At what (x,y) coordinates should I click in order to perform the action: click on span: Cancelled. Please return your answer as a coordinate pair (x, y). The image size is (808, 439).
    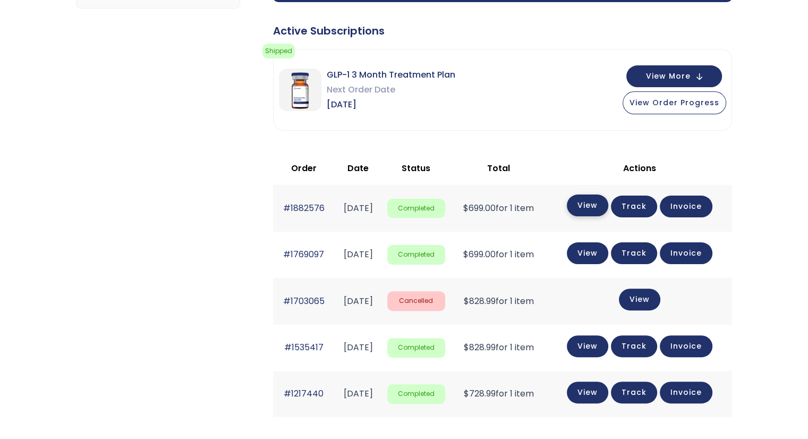
    Looking at the image, I should click on (416, 301).